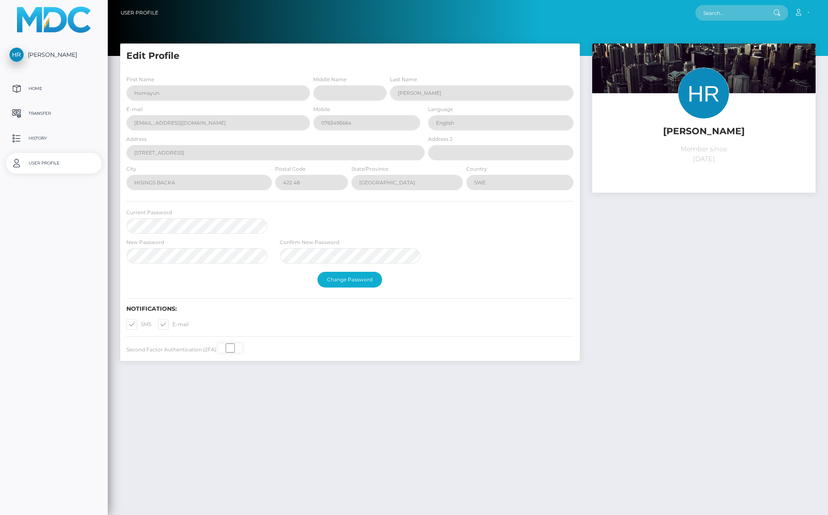  What do you see at coordinates (441, 109) in the screenshot?
I see `label: Language` at bounding box center [441, 109].